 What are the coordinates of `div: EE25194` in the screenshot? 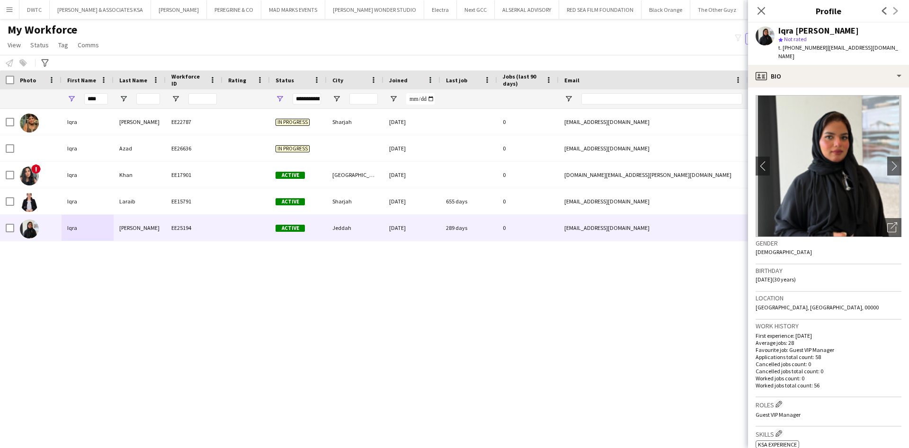 It's located at (194, 228).